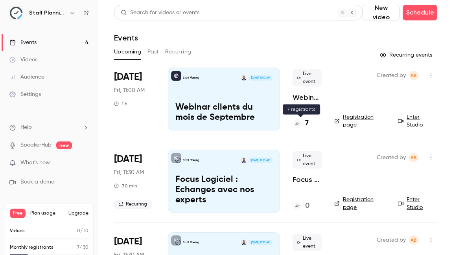  Describe the element at coordinates (125, 186) in the screenshot. I see `div: 30 min` at that location.